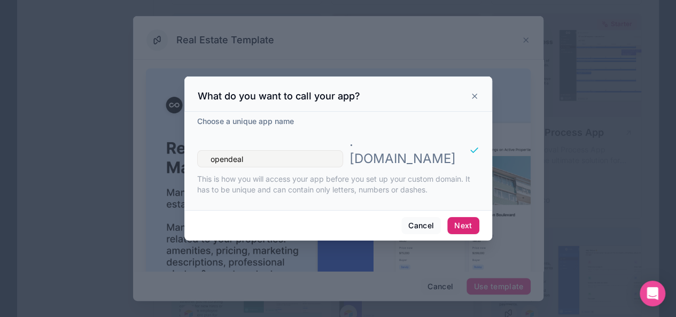 The image size is (676, 317). What do you see at coordinates (652, 293) in the screenshot?
I see `div: Open Intercom Messenger` at bounding box center [652, 293].